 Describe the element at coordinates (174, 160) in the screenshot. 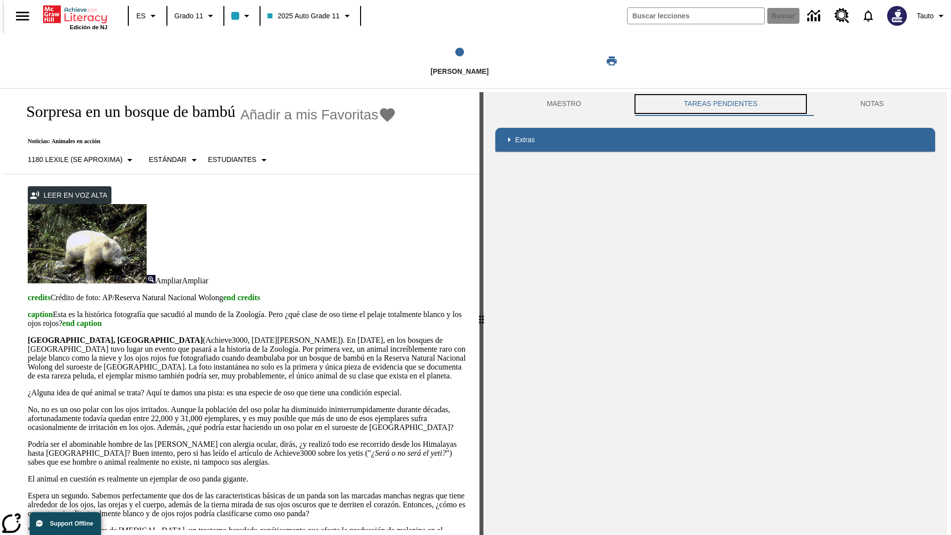

I see `button: Tipo de apoyo, Estándar` at that location.